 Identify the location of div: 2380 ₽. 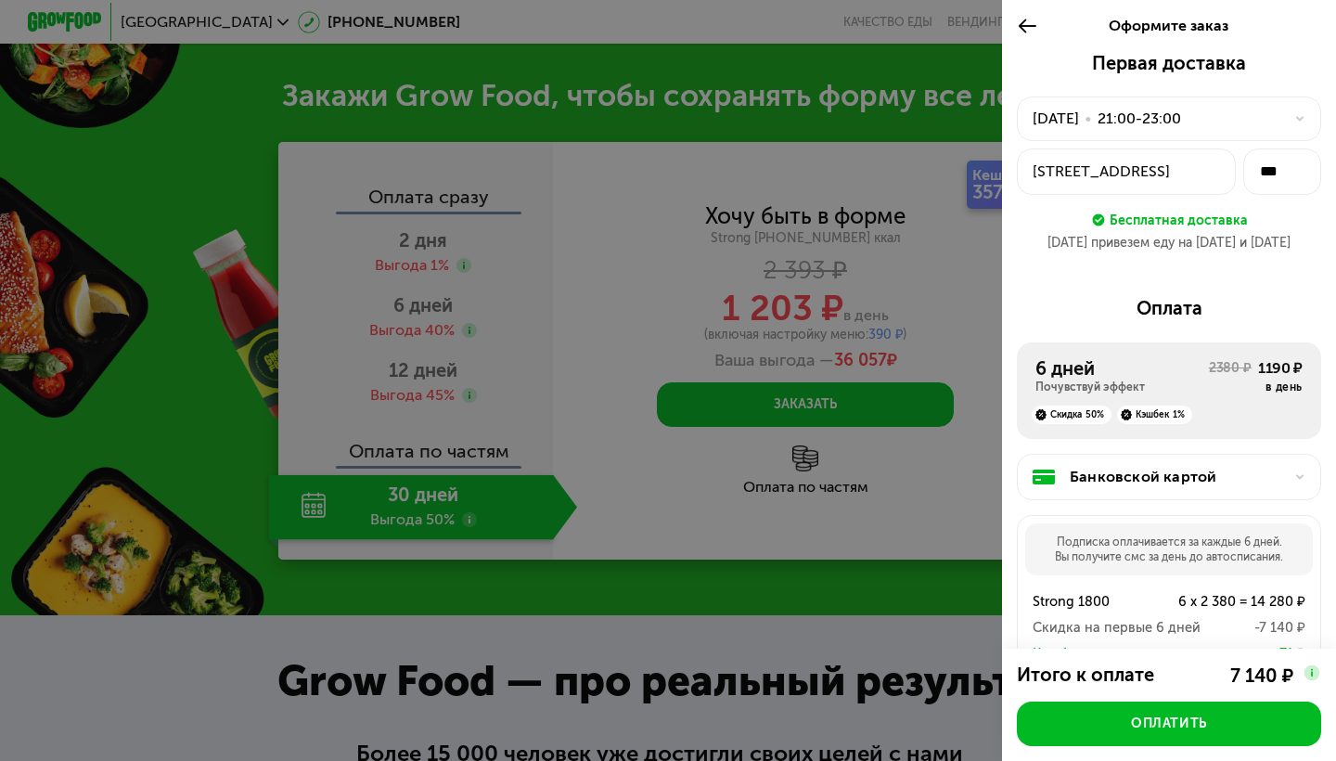
(1231, 377).